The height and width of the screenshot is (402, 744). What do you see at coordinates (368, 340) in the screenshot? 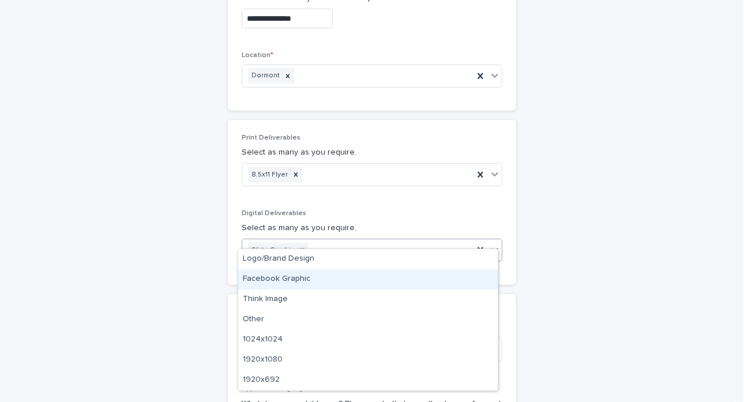
I see `div: 1024x1024` at bounding box center [368, 340].